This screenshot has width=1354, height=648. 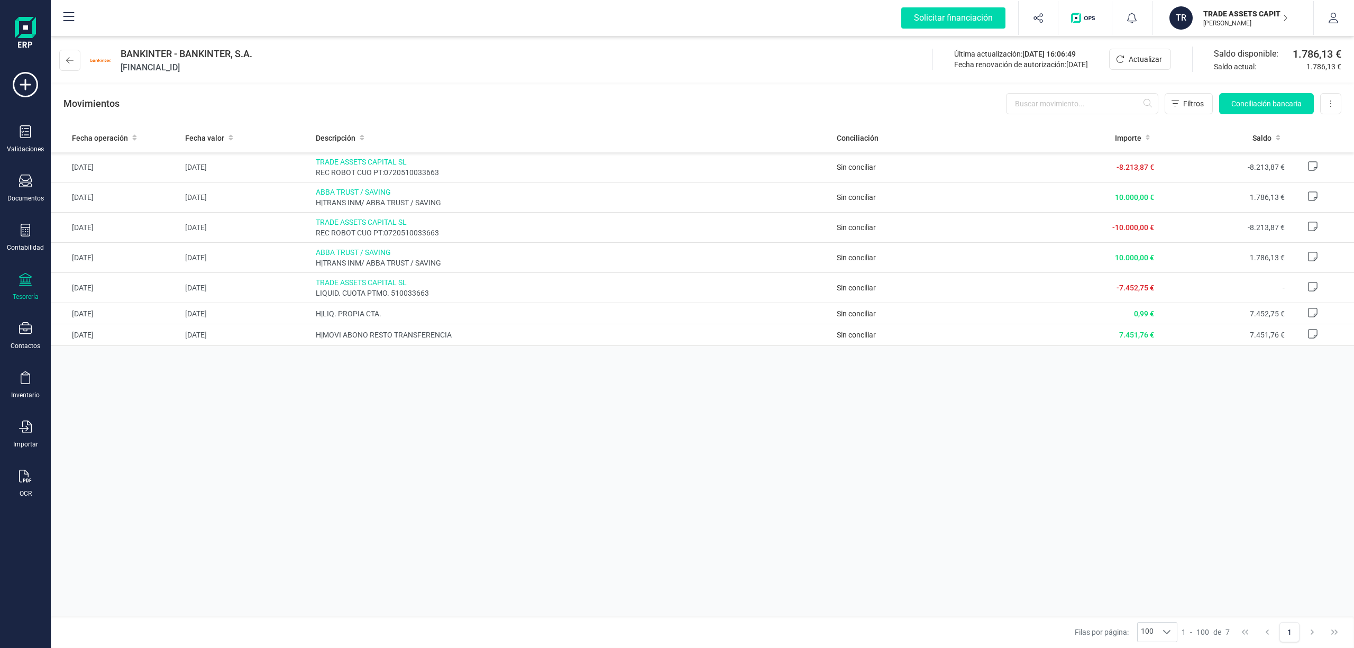 I want to click on div: Contabilidad, so click(x=25, y=247).